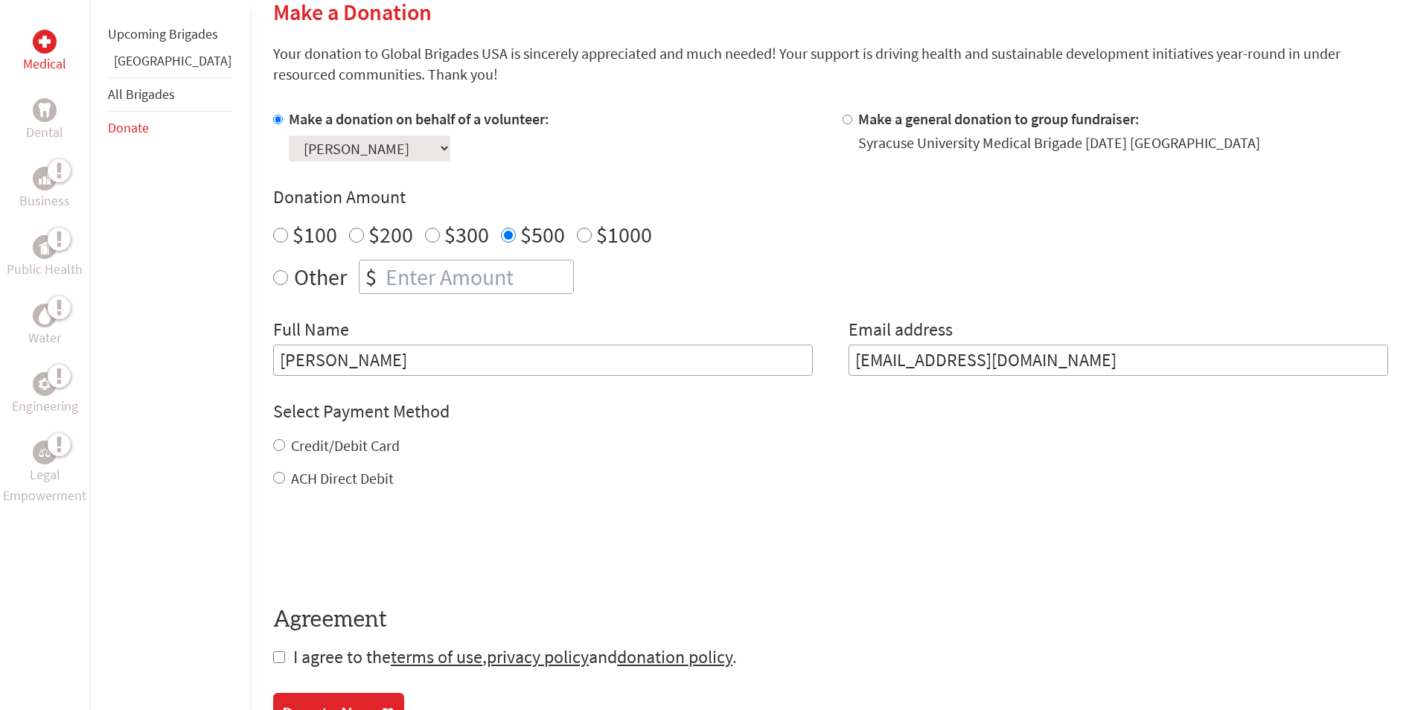 This screenshot has height=710, width=1412. What do you see at coordinates (45, 179) in the screenshot?
I see `div: Business` at bounding box center [45, 179].